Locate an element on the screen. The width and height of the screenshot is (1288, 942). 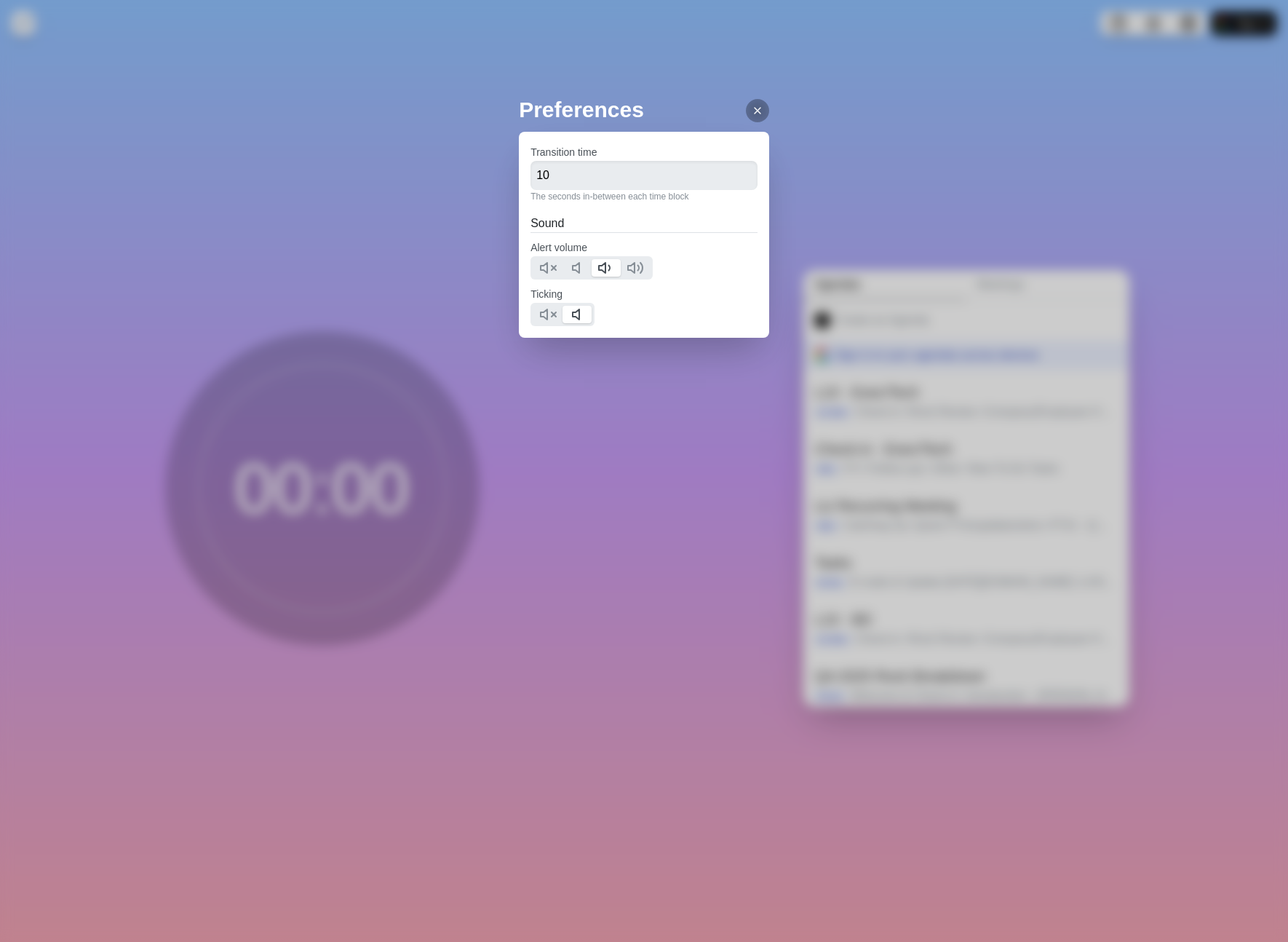
label: Alert volume is located at coordinates (558, 248).